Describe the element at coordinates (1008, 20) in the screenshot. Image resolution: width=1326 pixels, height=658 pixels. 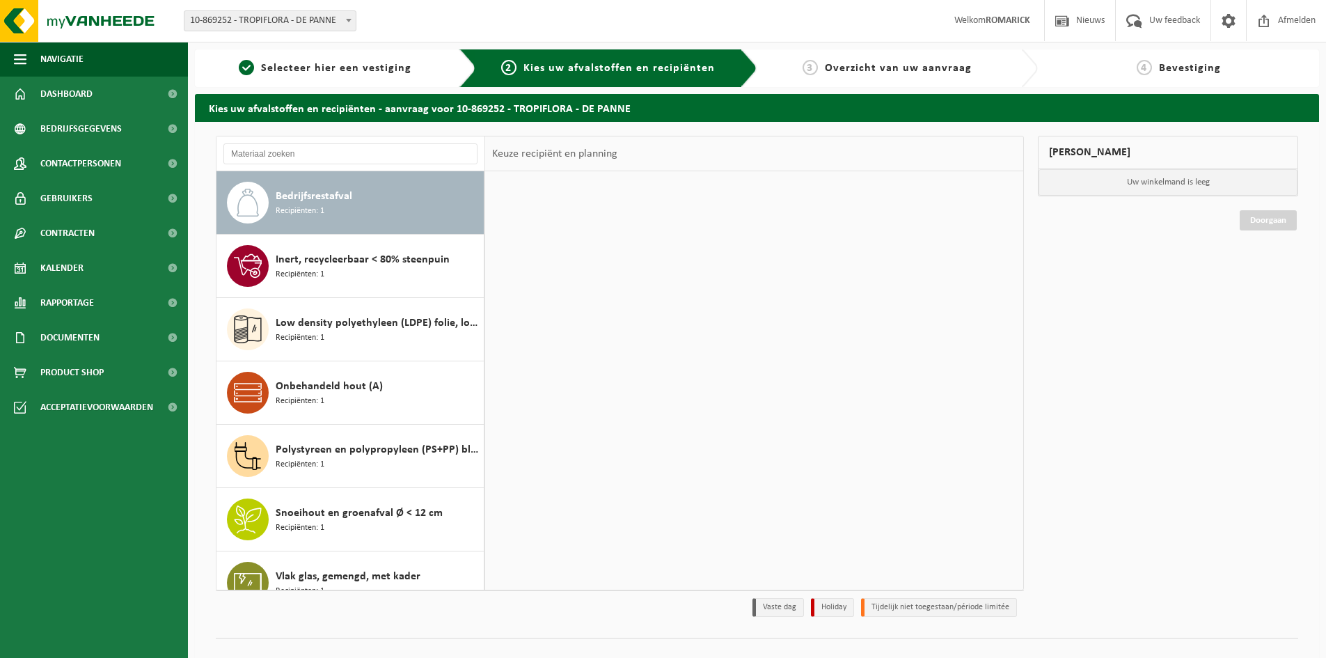
I see `strong: ROMARICK` at that location.